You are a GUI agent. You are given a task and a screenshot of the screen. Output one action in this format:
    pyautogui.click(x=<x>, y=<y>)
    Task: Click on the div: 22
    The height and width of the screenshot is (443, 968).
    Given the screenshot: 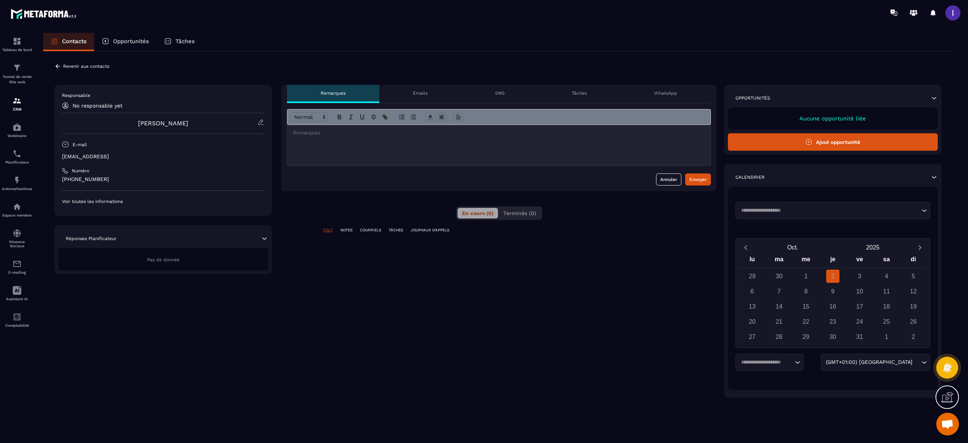 What is the action you would take?
    pyautogui.click(x=806, y=321)
    